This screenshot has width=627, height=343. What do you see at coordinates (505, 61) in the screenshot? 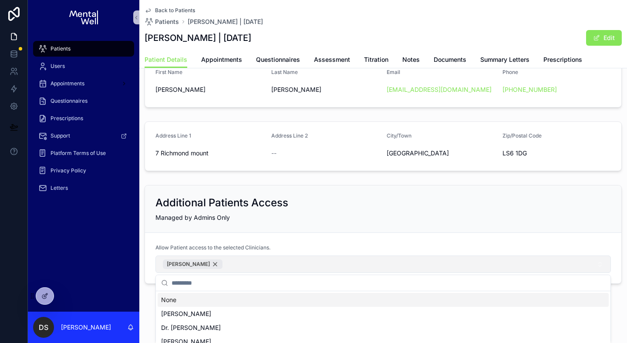
I see `a: Summary Letters` at bounding box center [505, 61].